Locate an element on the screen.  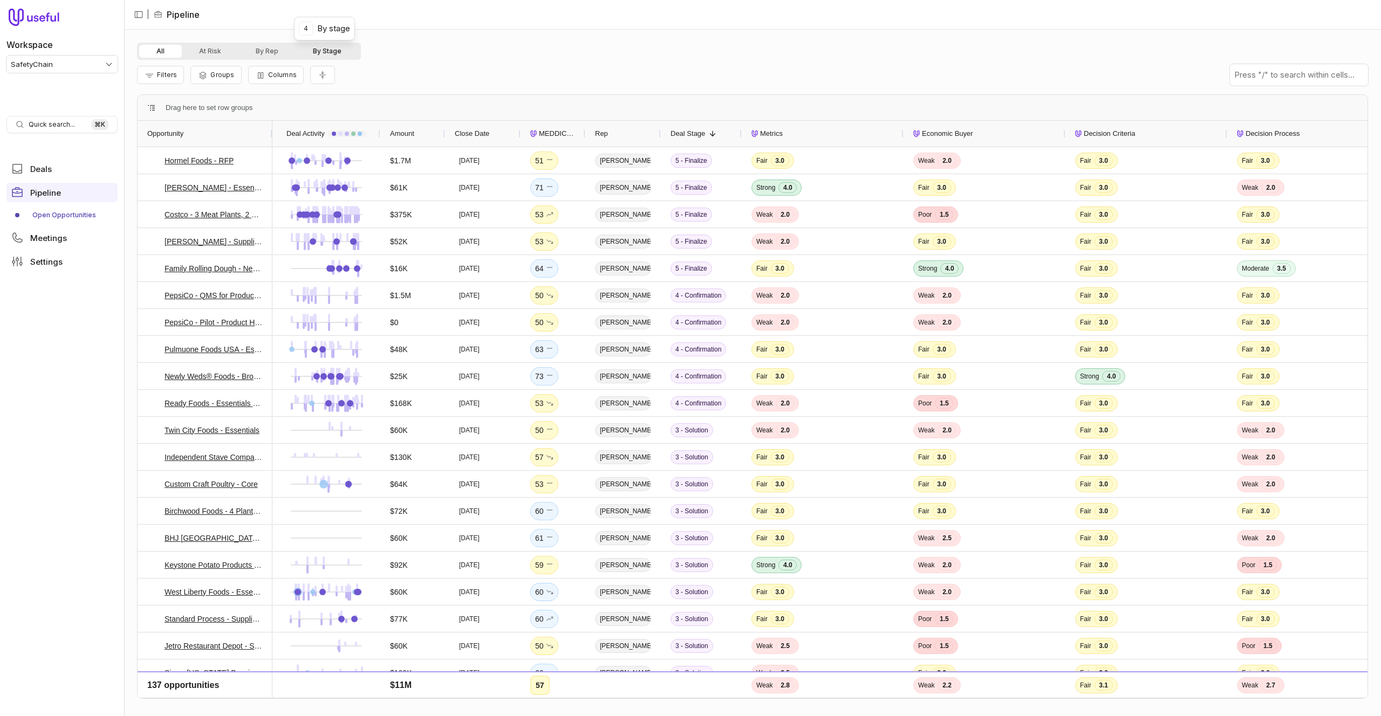
button: All is located at coordinates (160, 51).